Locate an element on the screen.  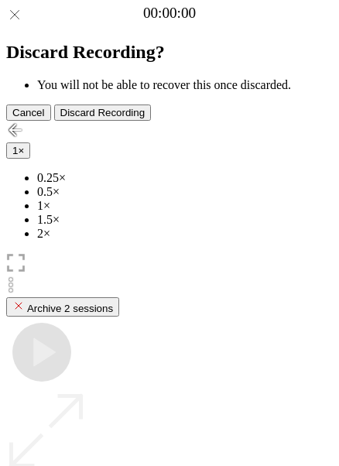
button: Cancel is located at coordinates (29, 112).